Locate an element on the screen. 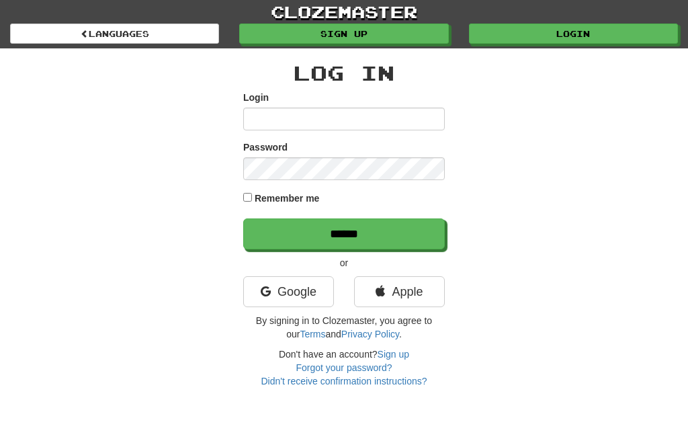  p: By signing in to Clozemaster, you agree to our and . is located at coordinates (344, 327).